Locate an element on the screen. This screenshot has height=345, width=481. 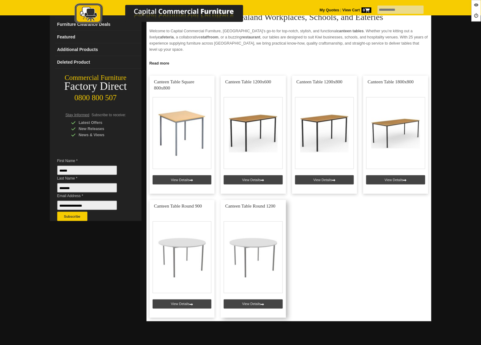
span: Last Name * is located at coordinates (92, 178).